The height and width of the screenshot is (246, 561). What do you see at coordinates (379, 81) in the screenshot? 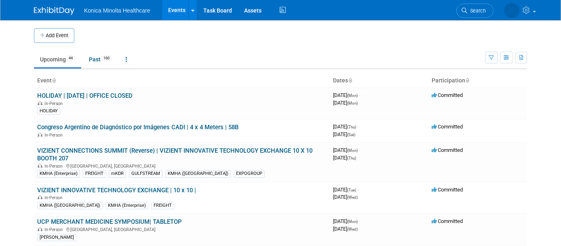
I see `th: Dates` at bounding box center [379, 81].